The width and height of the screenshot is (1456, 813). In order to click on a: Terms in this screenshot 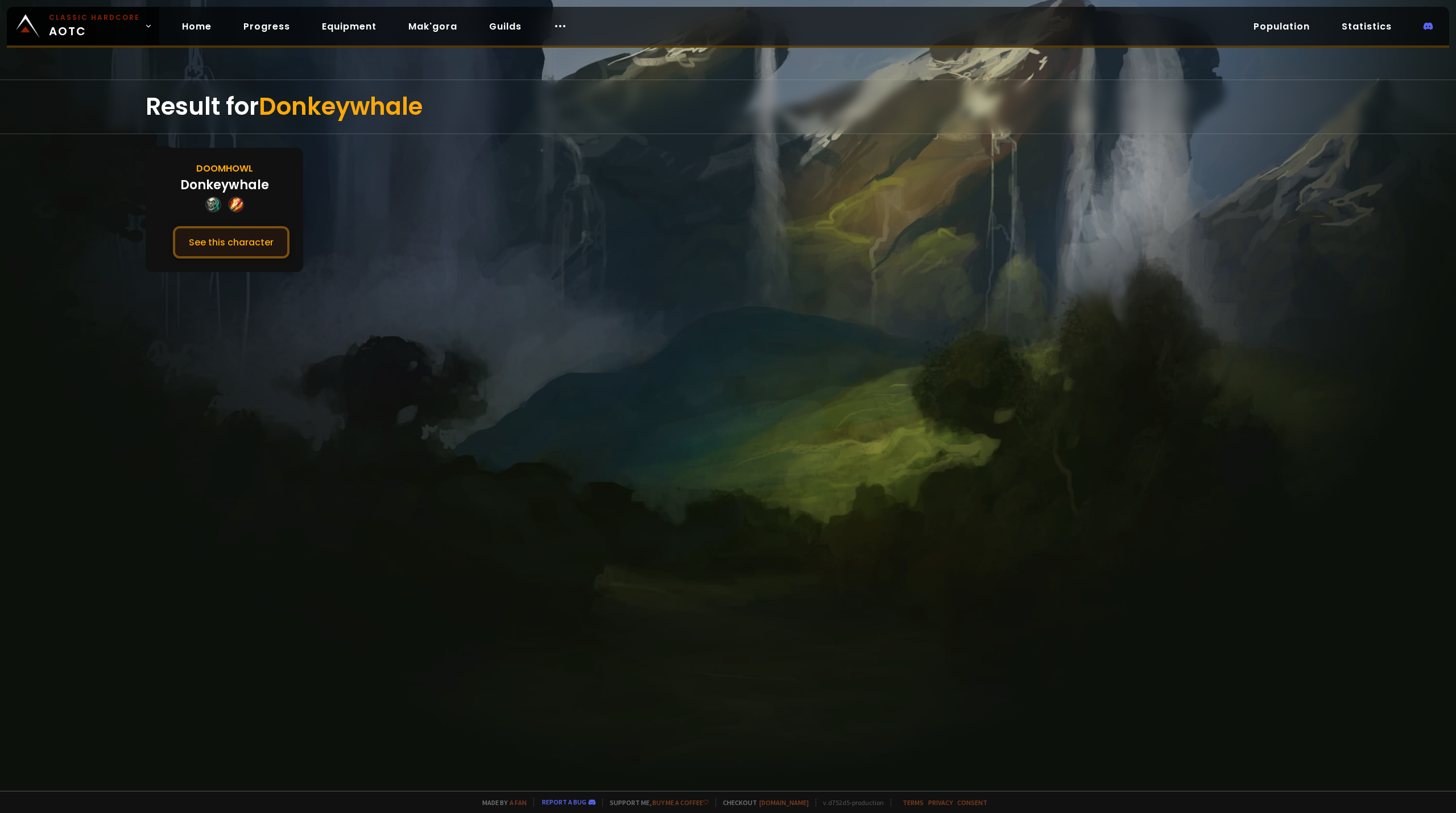, I will do `click(913, 803)`.